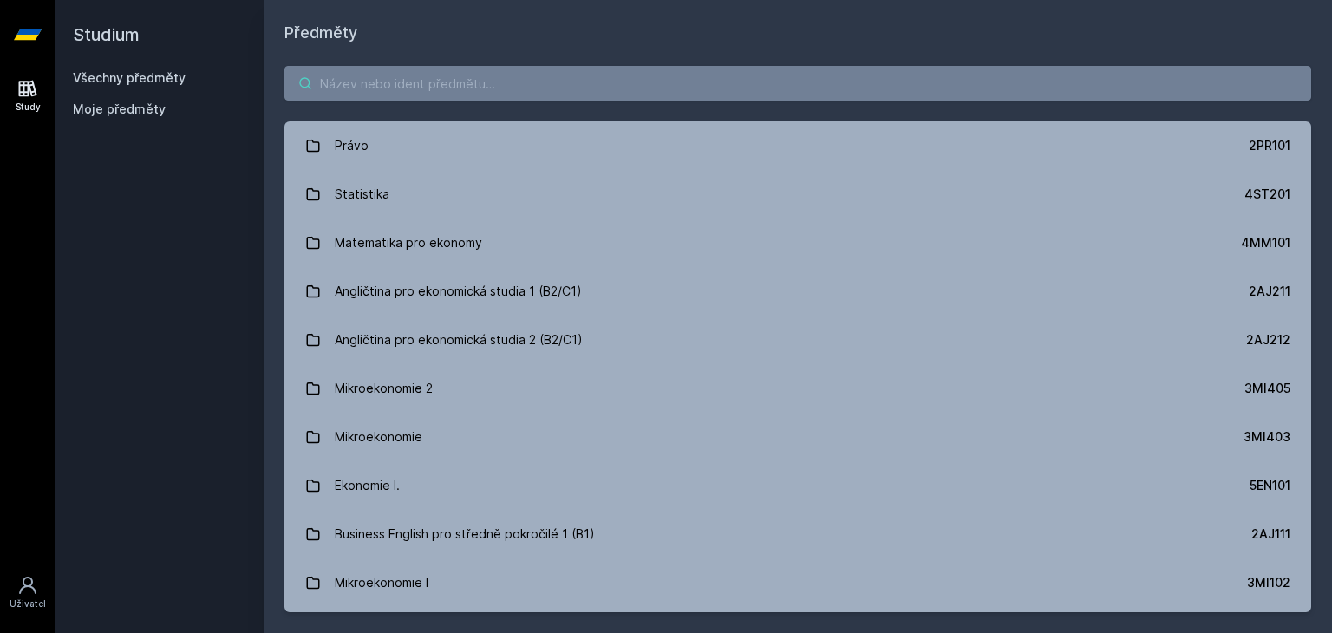 The image size is (1332, 633). What do you see at coordinates (1270, 534) in the screenshot?
I see `div: 2AJ111` at bounding box center [1270, 534].